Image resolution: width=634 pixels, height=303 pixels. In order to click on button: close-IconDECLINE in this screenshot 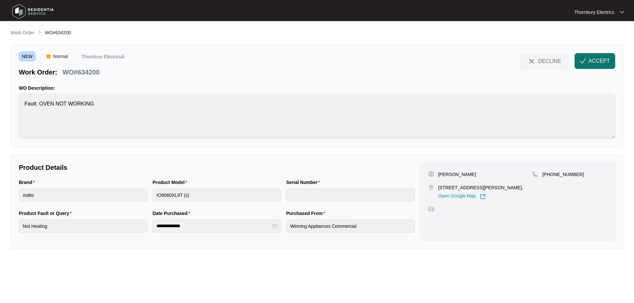, I will do `click(544, 61)`.